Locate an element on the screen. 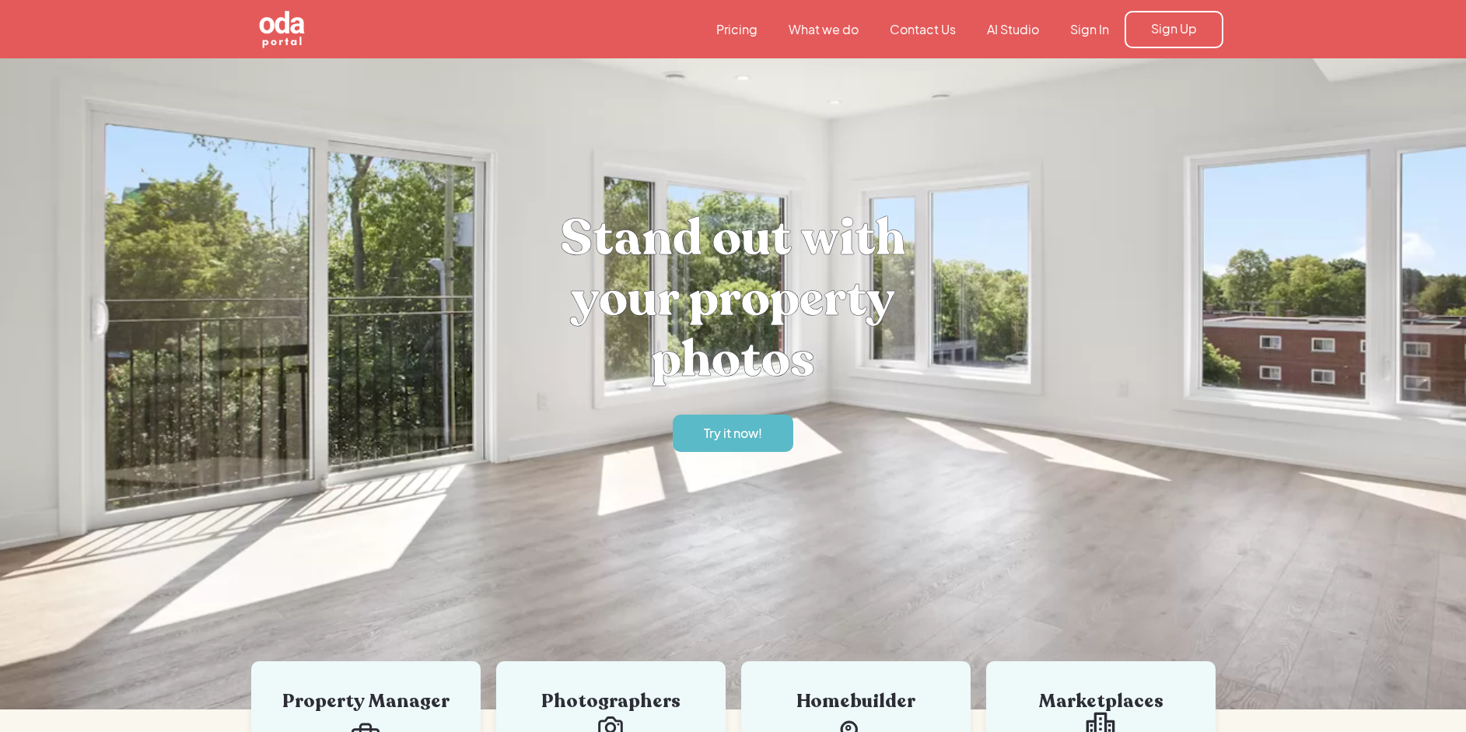  a: Sign In is located at coordinates (1090, 30).